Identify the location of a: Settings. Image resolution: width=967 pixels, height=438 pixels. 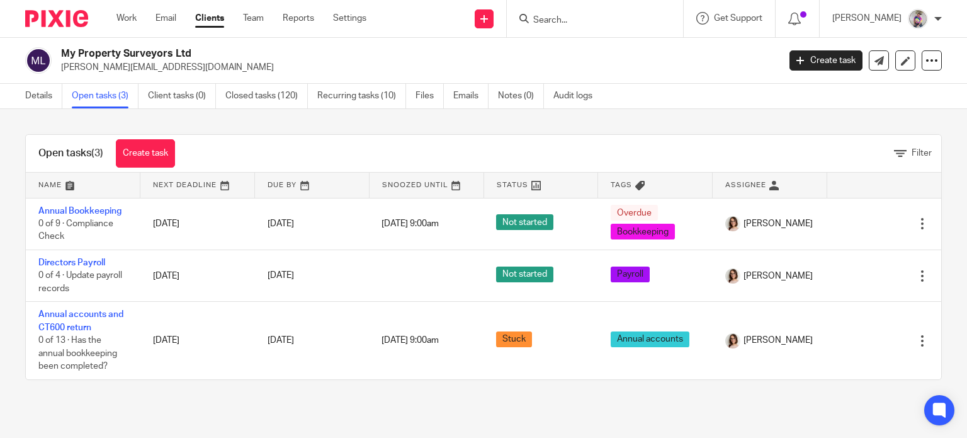
(349, 18).